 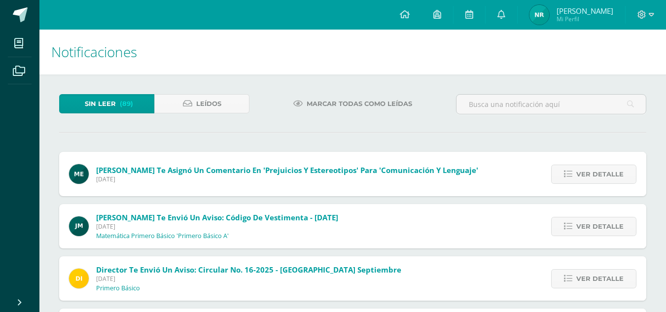 What do you see at coordinates (162, 236) in the screenshot?
I see `p: Matemática Primero Básico 'Primero Básico A'` at bounding box center [162, 236].